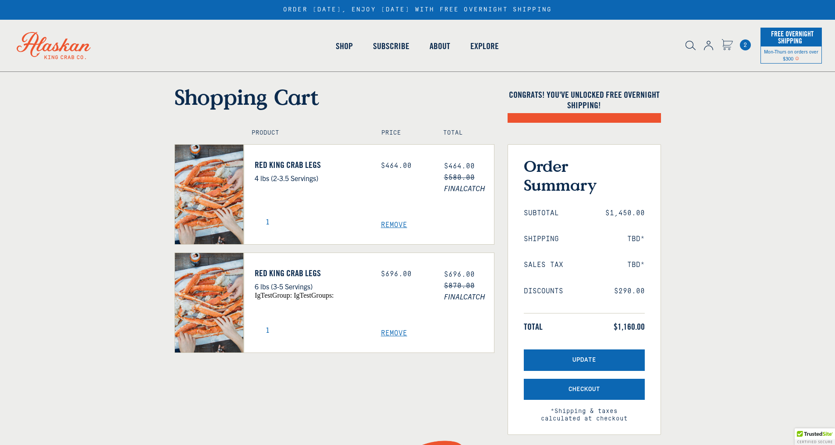 The image size is (835, 445). Describe the element at coordinates (307, 133) in the screenshot. I see `h4: Product` at that location.